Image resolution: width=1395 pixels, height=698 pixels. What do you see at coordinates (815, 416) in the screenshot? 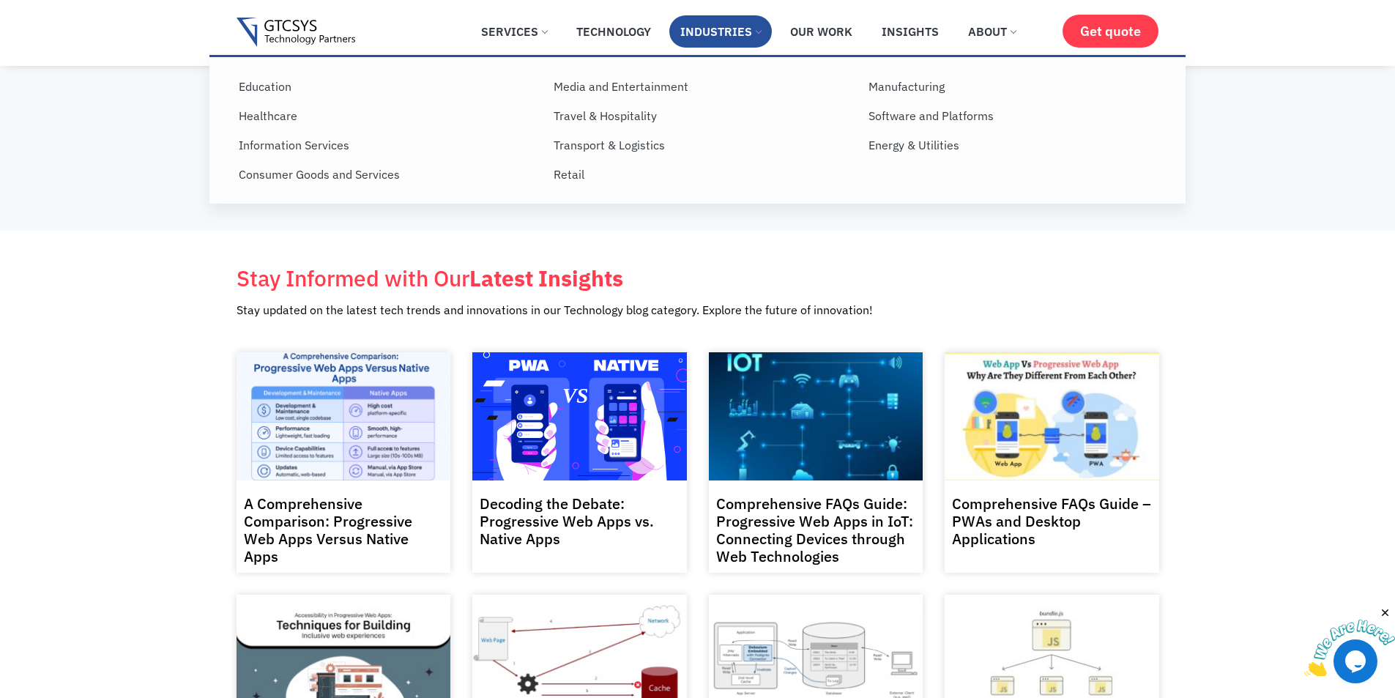
I see `img: IOT` at bounding box center [815, 416].